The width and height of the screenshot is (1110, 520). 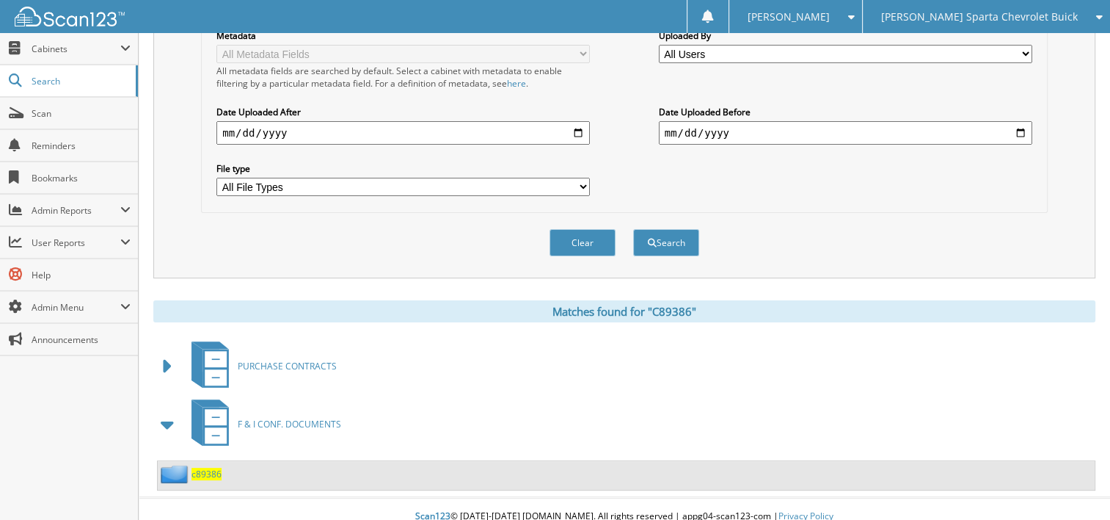 What do you see at coordinates (76, 48) in the screenshot?
I see `span: Cabinets` at bounding box center [76, 48].